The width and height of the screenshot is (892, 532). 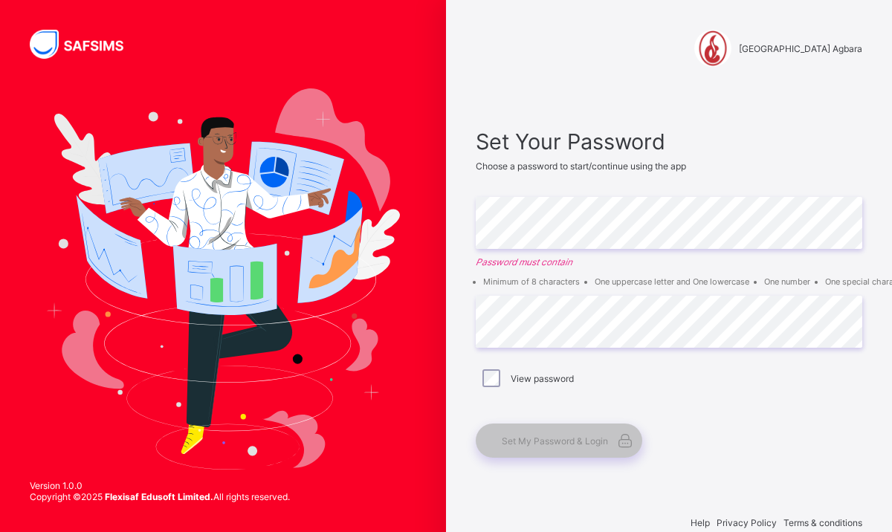 What do you see at coordinates (580, 166) in the screenshot?
I see `span: Choose a password to start/continue using the app` at bounding box center [580, 166].